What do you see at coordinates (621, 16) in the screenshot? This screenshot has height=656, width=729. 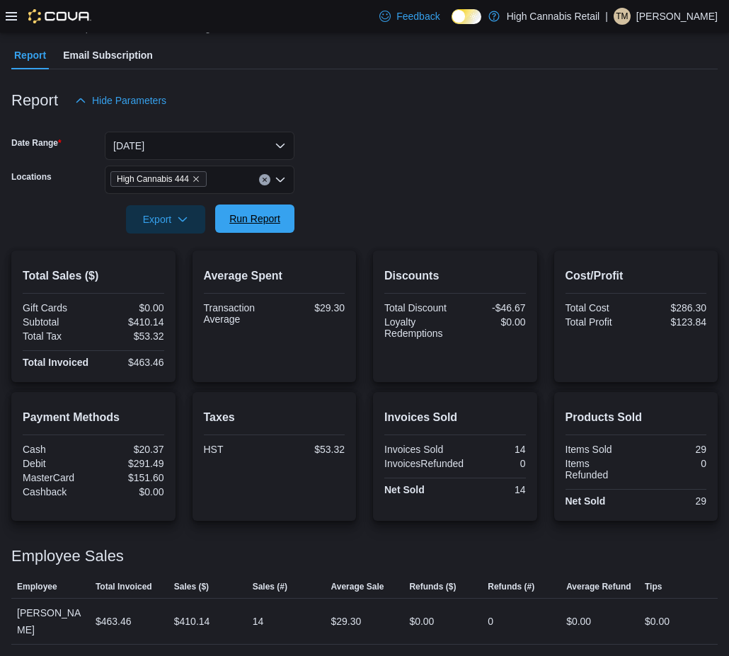 I see `span: TM` at bounding box center [621, 16].